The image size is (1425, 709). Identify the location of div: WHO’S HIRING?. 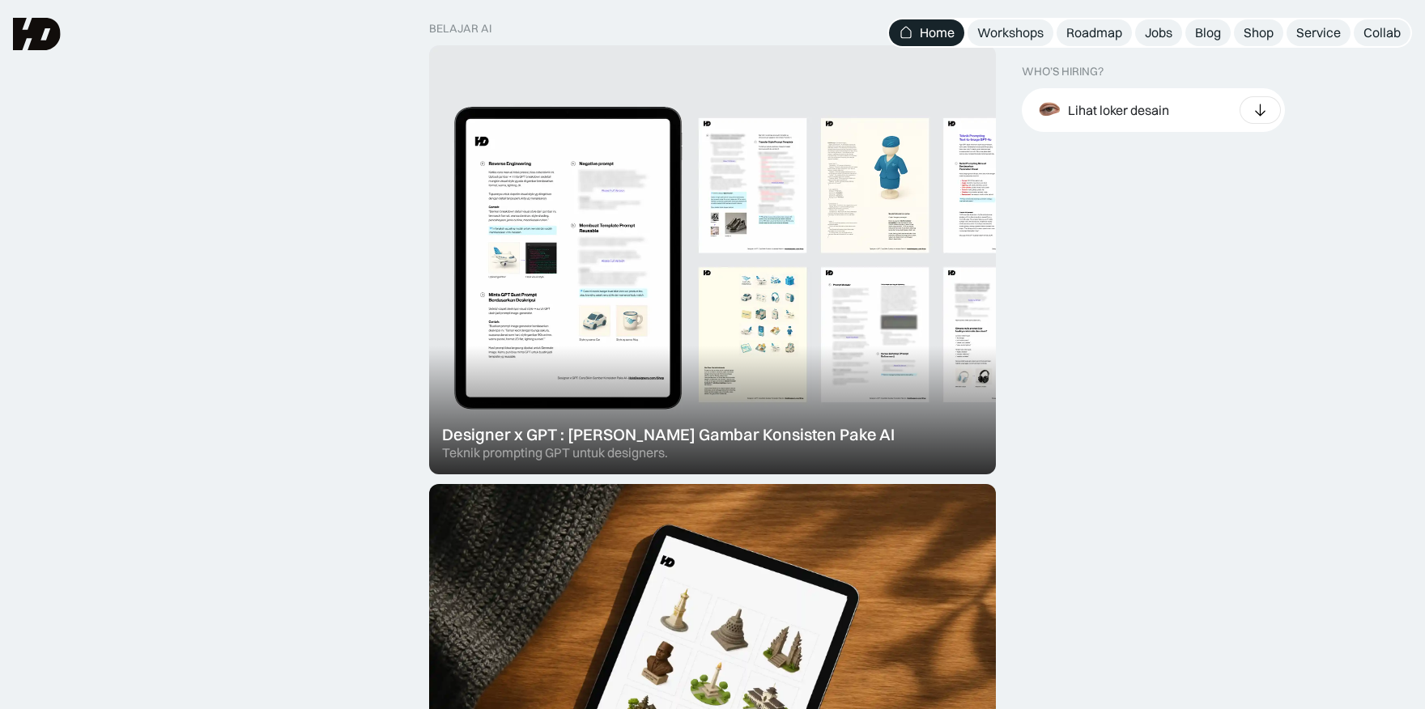
(1062, 71).